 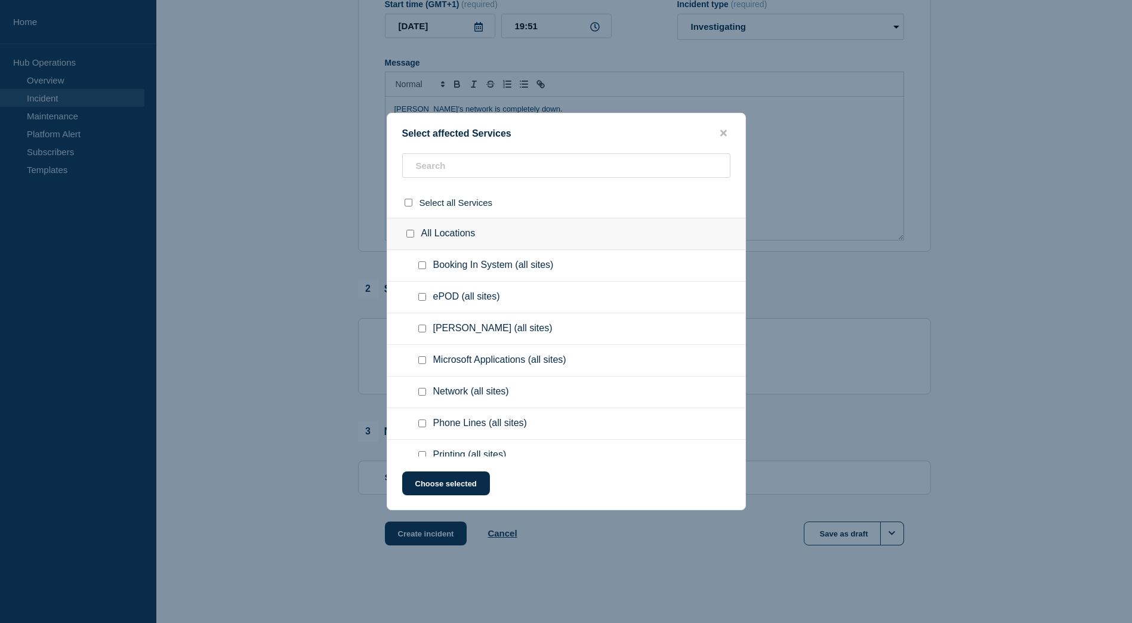 What do you see at coordinates (456, 202) in the screenshot?
I see `span: Select all Services` at bounding box center [456, 202].